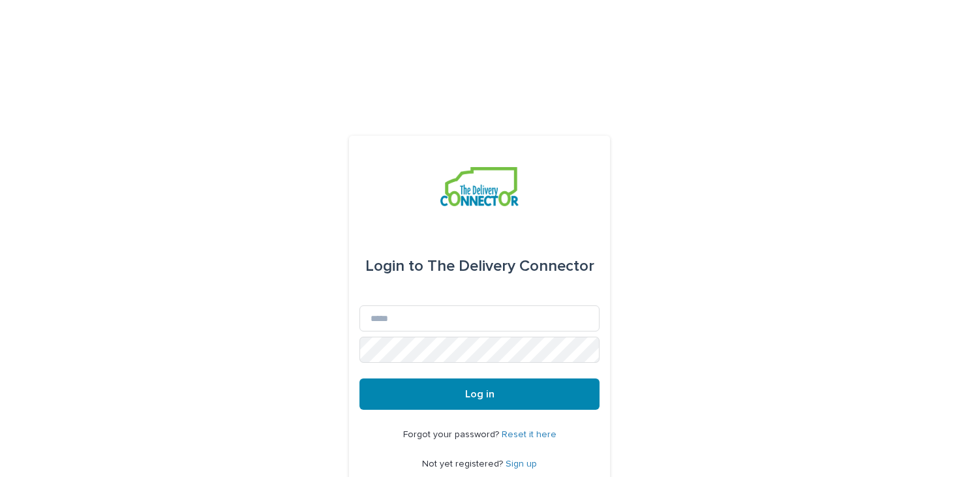 The width and height of the screenshot is (959, 477). Describe the element at coordinates (480, 394) in the screenshot. I see `span: Log in` at that location.